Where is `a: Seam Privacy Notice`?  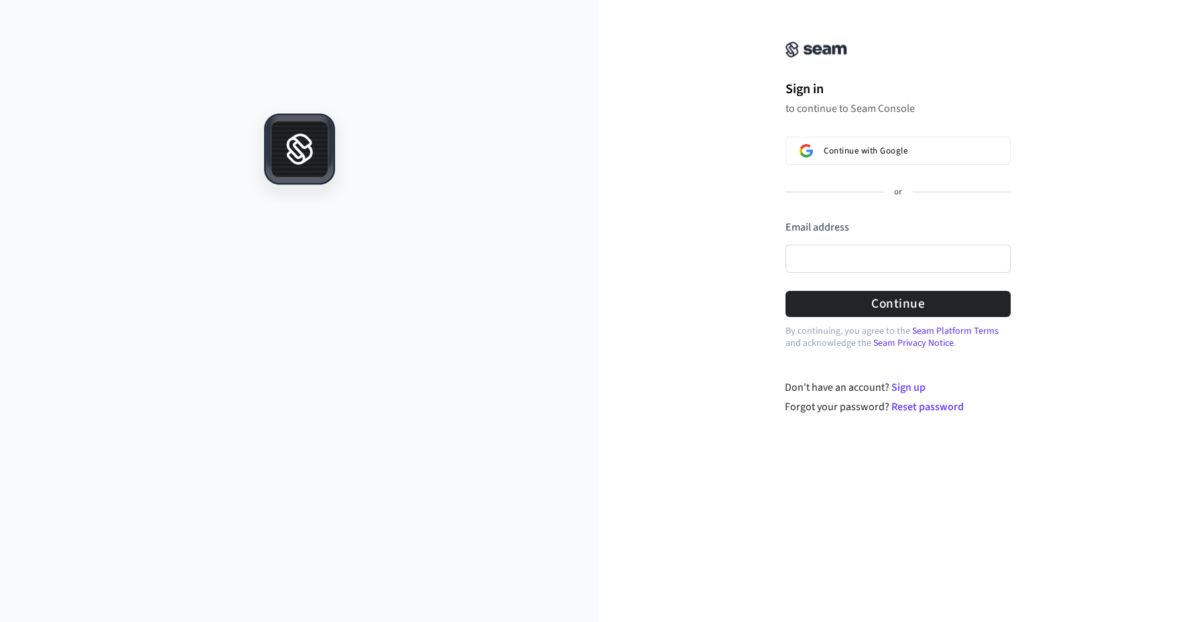
a: Seam Privacy Notice is located at coordinates (914, 343).